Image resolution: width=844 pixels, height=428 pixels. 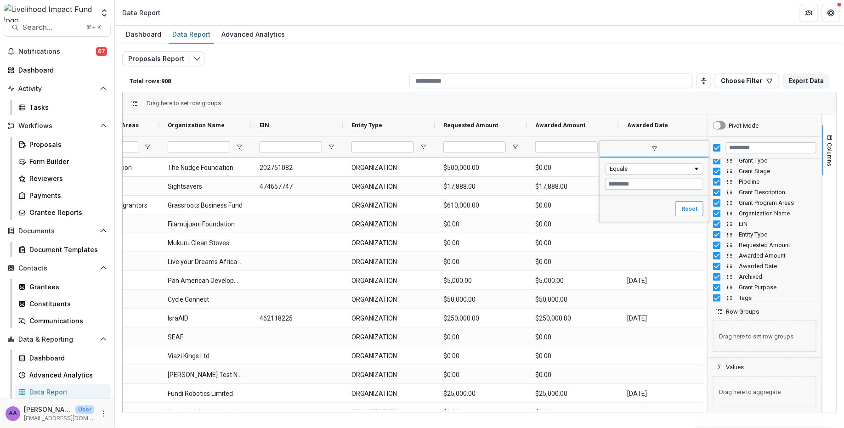 What do you see at coordinates (62, 287) in the screenshot?
I see `a: Grantees` at bounding box center [62, 287].